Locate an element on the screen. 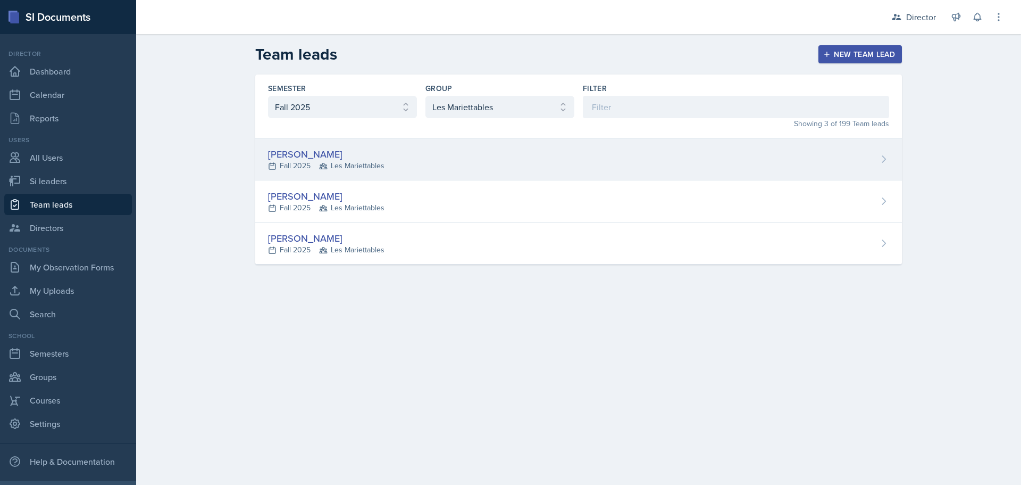 The image size is (1021, 485). label: Semester is located at coordinates (287, 88).